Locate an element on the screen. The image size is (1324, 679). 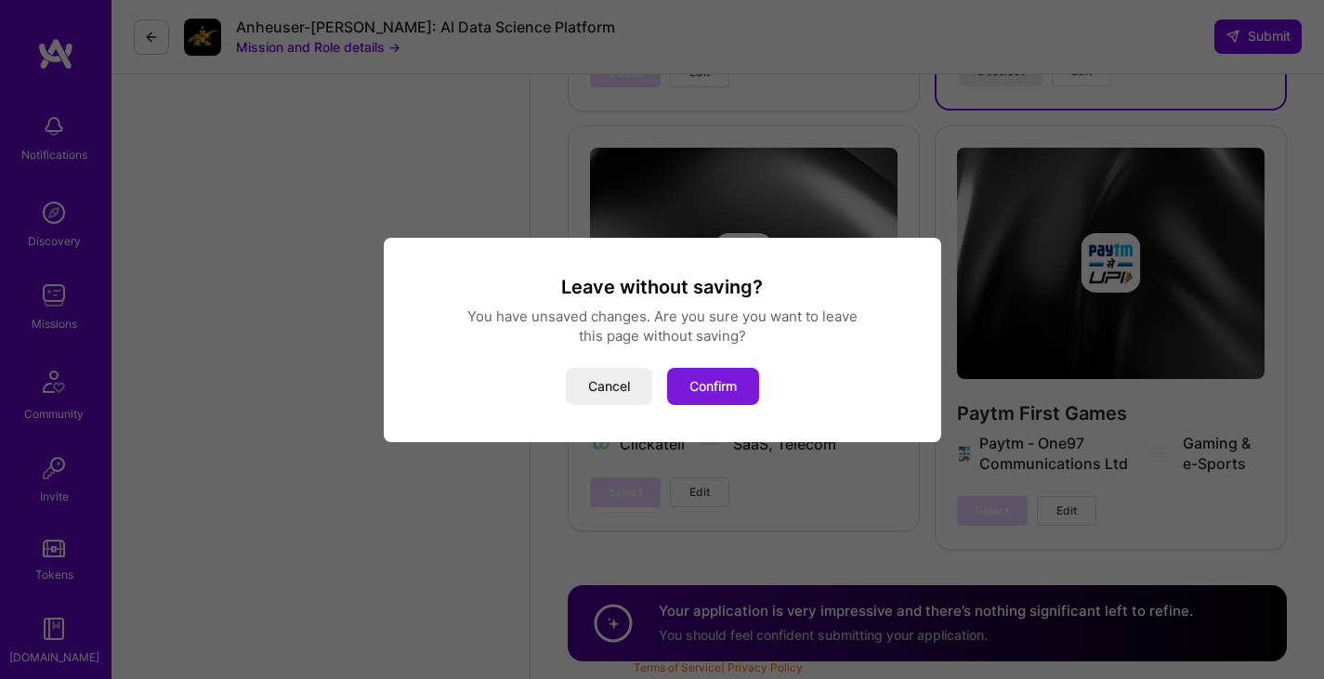
div: this page without saving? is located at coordinates (662, 335).